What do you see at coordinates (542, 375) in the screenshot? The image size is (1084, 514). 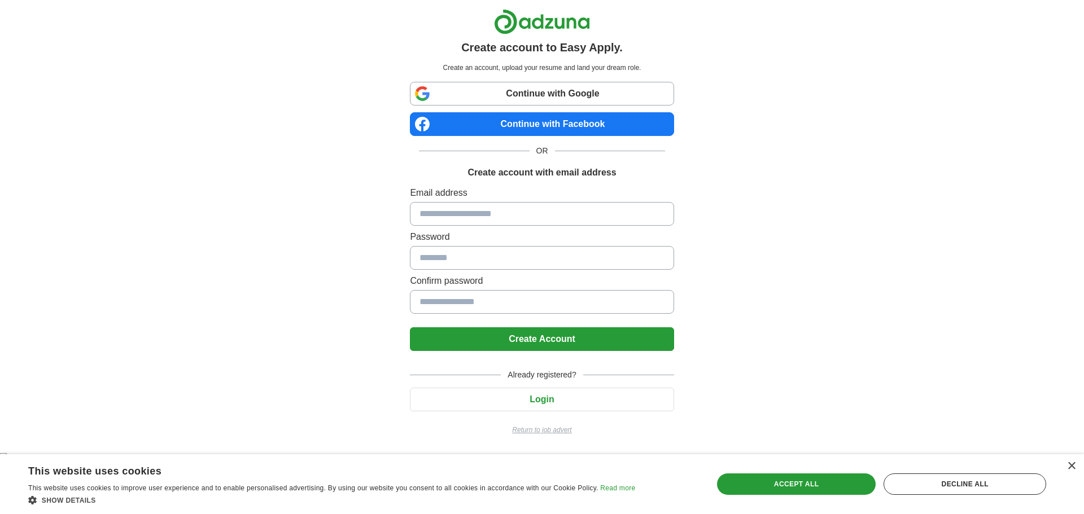 I see `span: Already registered?` at bounding box center [542, 375].